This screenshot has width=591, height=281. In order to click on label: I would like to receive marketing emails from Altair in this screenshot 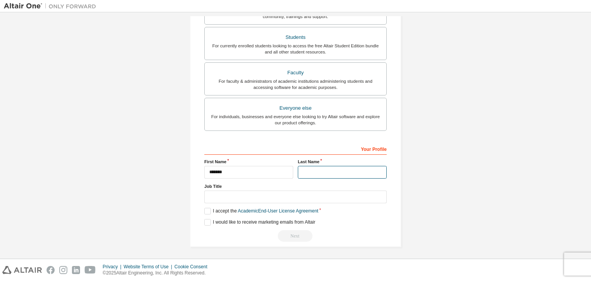, I will do `click(260, 222)`.